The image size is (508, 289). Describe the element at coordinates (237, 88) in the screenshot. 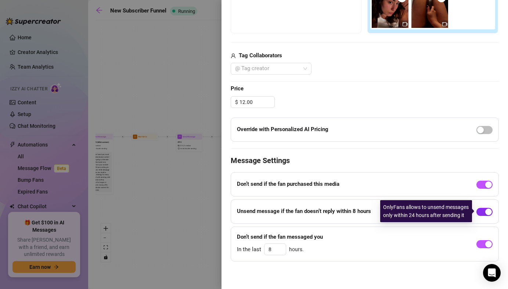

I see `strong: Price` at that location.